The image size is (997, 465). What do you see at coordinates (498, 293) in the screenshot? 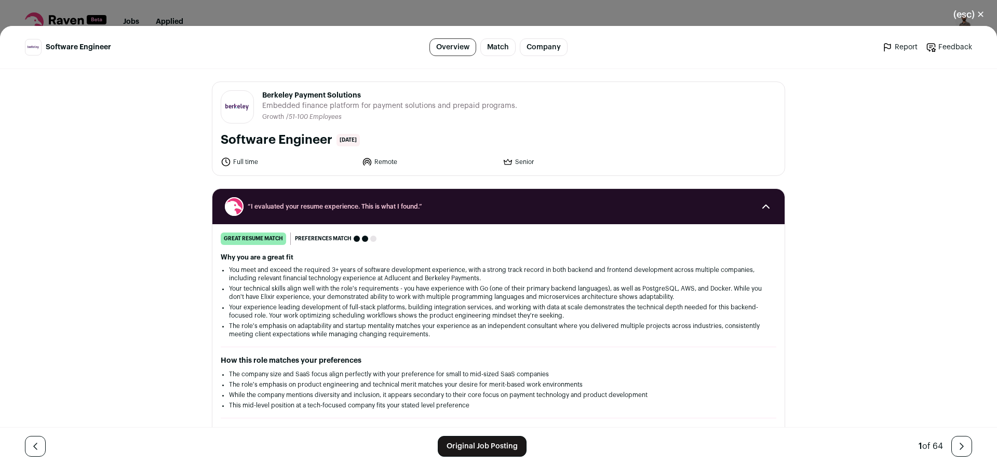
I see `li: Your technical skills align well with the role's requirements - you have experience with Go (one ...` at bounding box center [498, 293].